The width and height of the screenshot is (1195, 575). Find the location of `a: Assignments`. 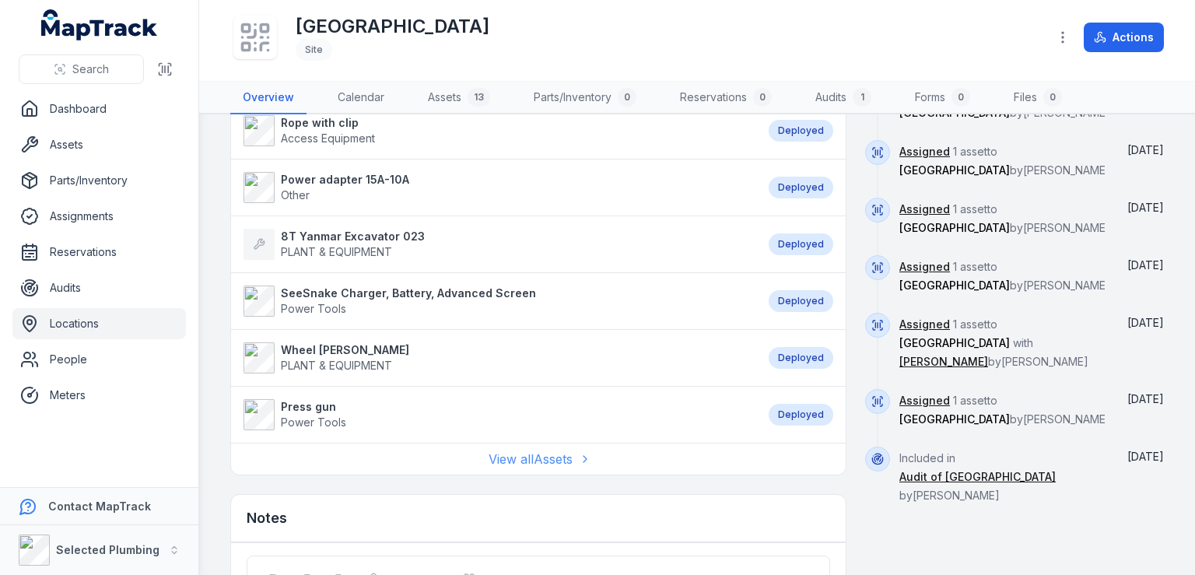

a: Assignments is located at coordinates (99, 216).